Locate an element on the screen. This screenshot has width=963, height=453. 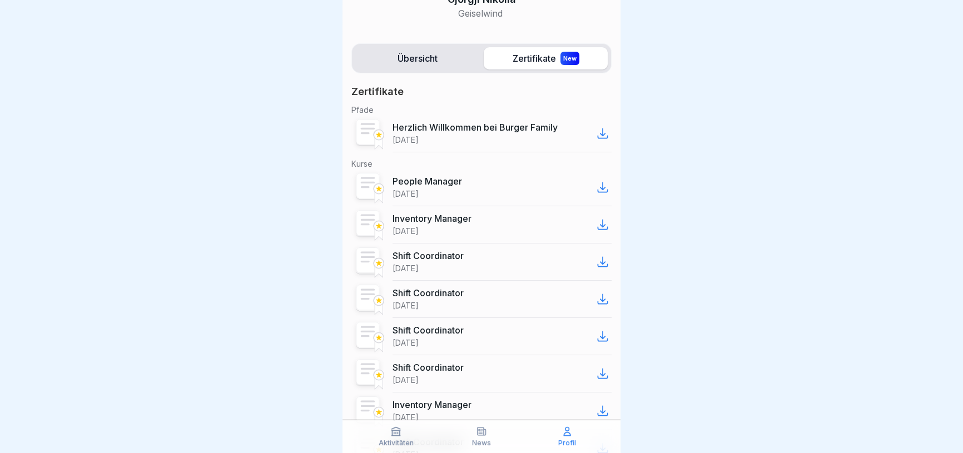
p: Kurse is located at coordinates (482, 164).